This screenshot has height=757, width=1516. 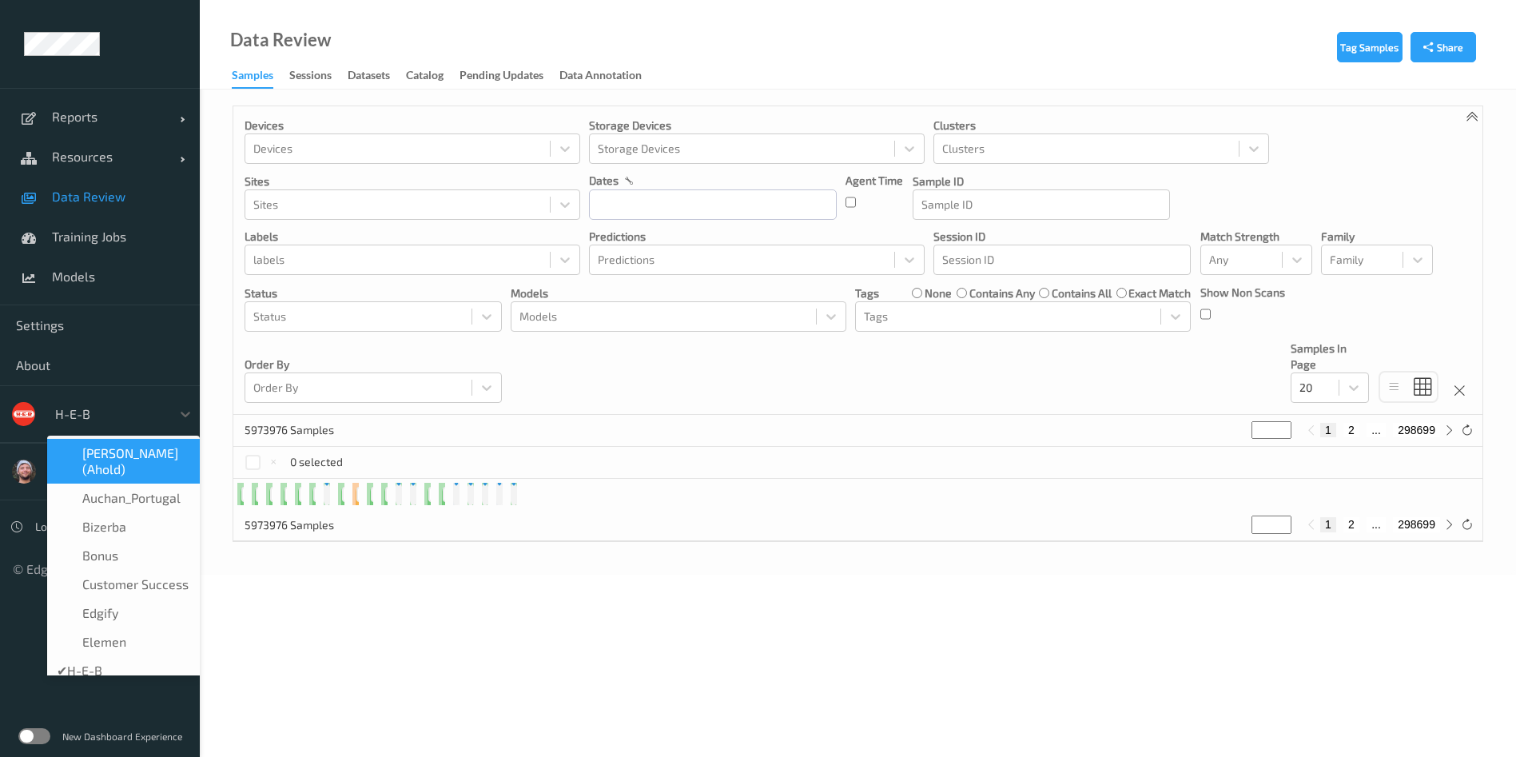 What do you see at coordinates (1443, 47) in the screenshot?
I see `button: Share` at bounding box center [1443, 47].